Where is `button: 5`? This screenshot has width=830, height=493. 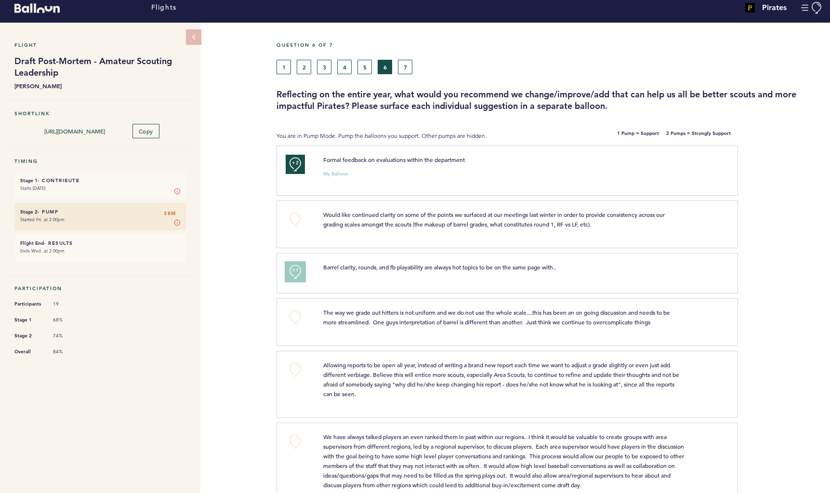 button: 5 is located at coordinates (364, 67).